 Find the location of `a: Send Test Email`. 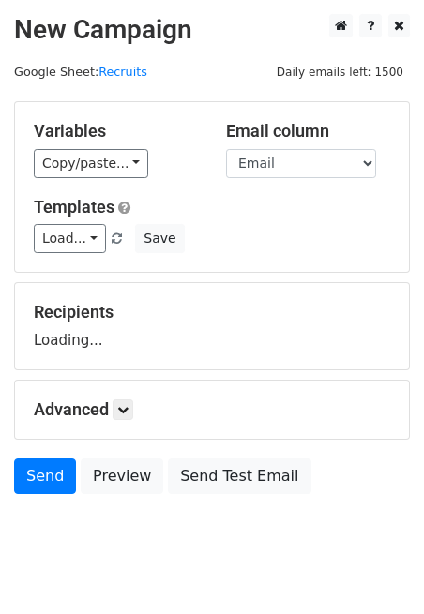

a: Send Test Email is located at coordinates (239, 477).